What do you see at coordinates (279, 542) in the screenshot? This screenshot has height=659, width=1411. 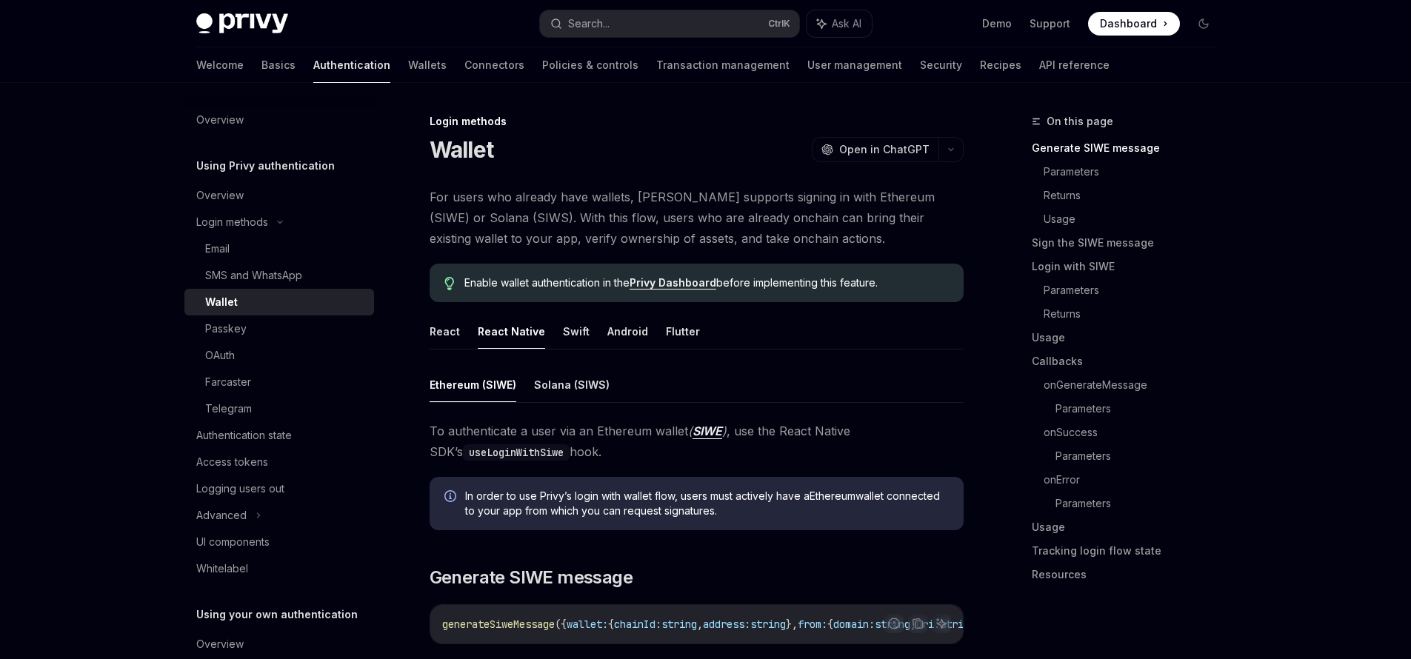 I see `a: UI components` at bounding box center [279, 542].